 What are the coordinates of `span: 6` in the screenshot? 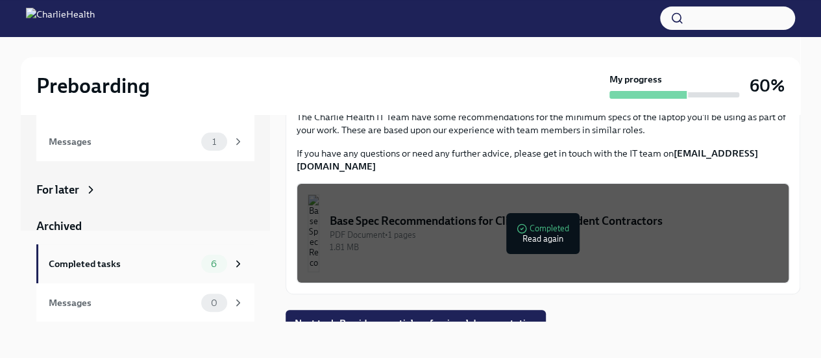 It's located at (214, 264).